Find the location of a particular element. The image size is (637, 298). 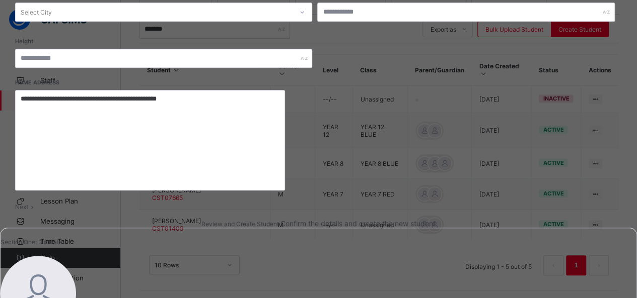

span: Confirm the details and create the new student is located at coordinates (358, 223).